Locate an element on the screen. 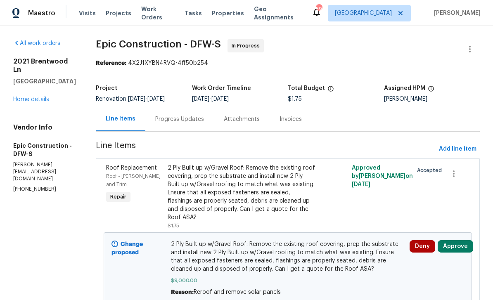  span: Line Items is located at coordinates (265, 149).